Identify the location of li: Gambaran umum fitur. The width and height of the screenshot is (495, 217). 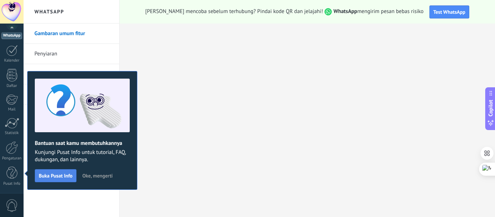
(71, 34).